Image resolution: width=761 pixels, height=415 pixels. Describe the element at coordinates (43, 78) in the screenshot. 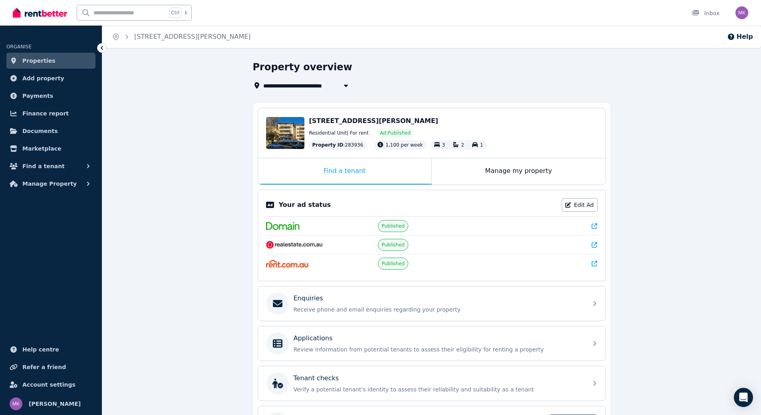

I see `span: Add property` at that location.